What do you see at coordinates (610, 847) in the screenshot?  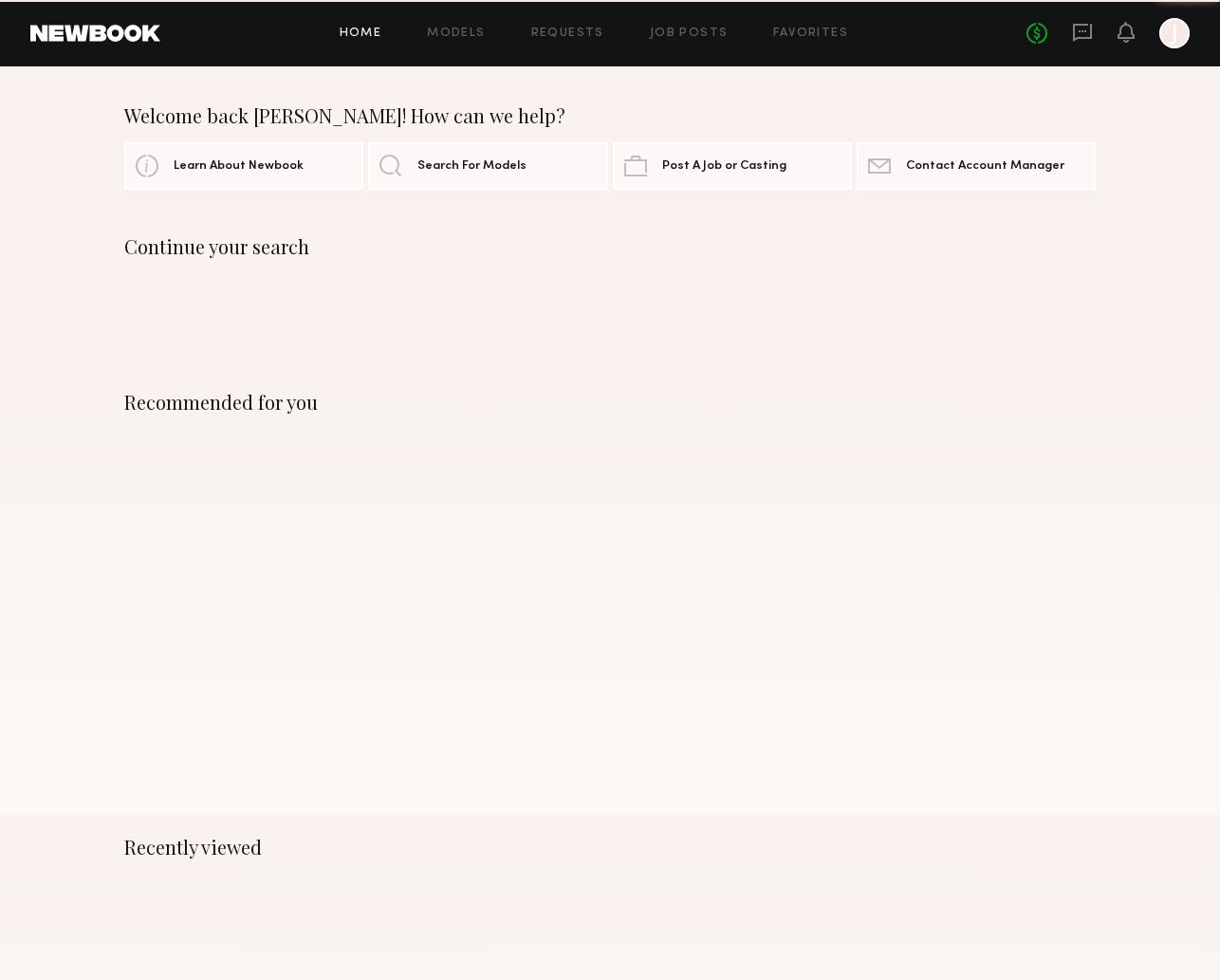 I see `div: Recently viewed` at bounding box center [610, 847].